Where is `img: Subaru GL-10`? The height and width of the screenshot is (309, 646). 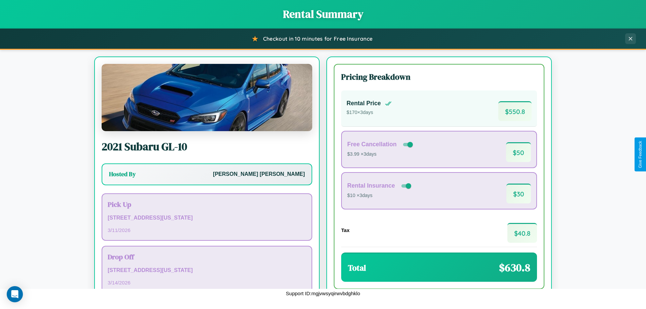
img: Subaru GL-10 is located at coordinates (207, 98).